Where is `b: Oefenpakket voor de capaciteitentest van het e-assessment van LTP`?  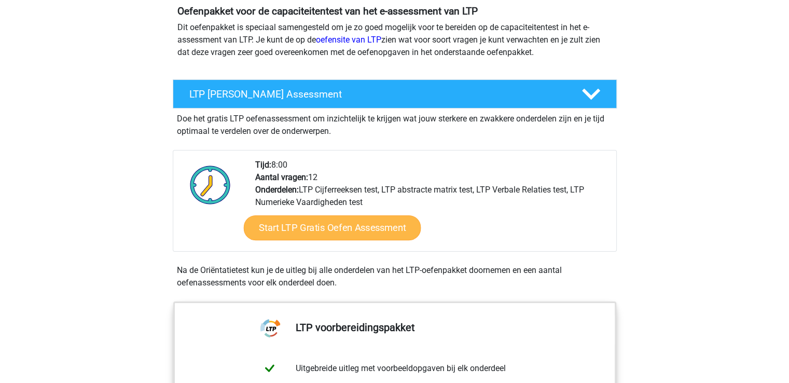
b: Oefenpakket voor de capaciteitentest van het e-assessment van LTP is located at coordinates (327, 11).